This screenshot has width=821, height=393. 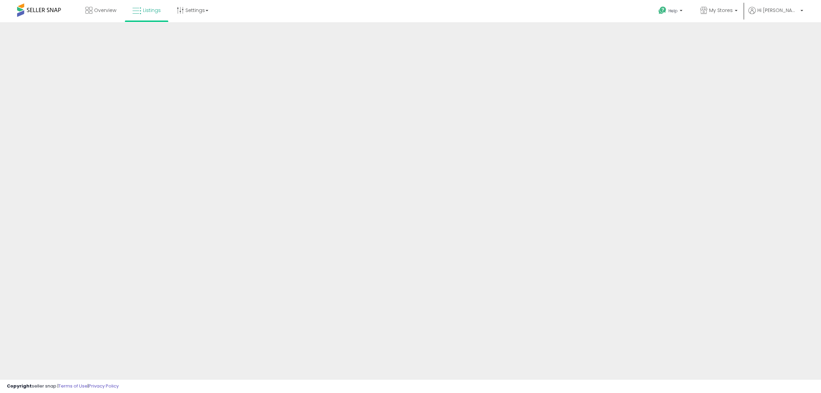 I want to click on span: My Stores, so click(x=721, y=10).